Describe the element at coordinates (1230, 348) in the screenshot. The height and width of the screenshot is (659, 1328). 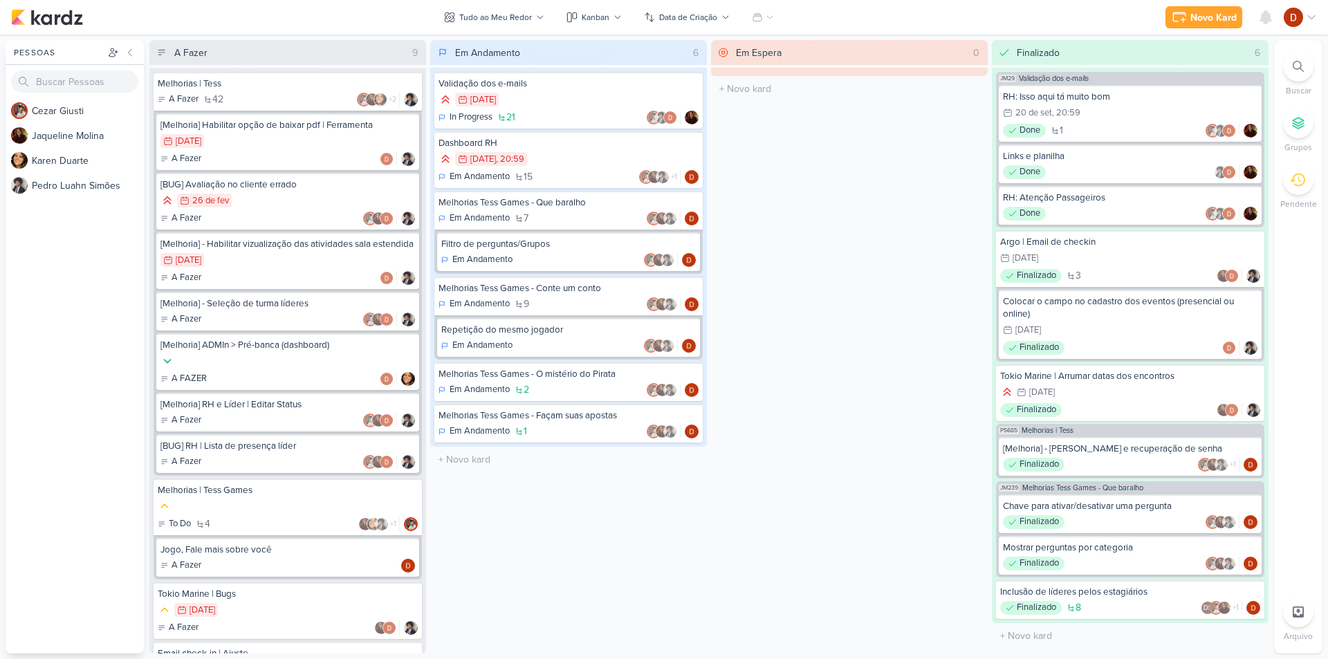
I see `div: Colaboradores: Davi Elias Teixeira` at that location.